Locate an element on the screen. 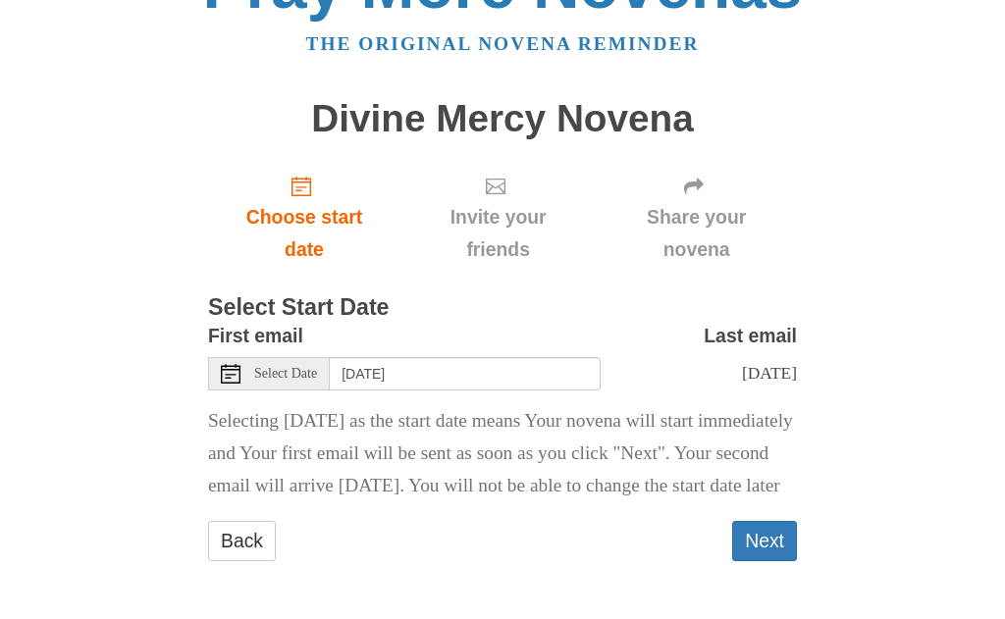 Image resolution: width=1005 pixels, height=619 pixels. span: Invite your friends is located at coordinates (498, 235).